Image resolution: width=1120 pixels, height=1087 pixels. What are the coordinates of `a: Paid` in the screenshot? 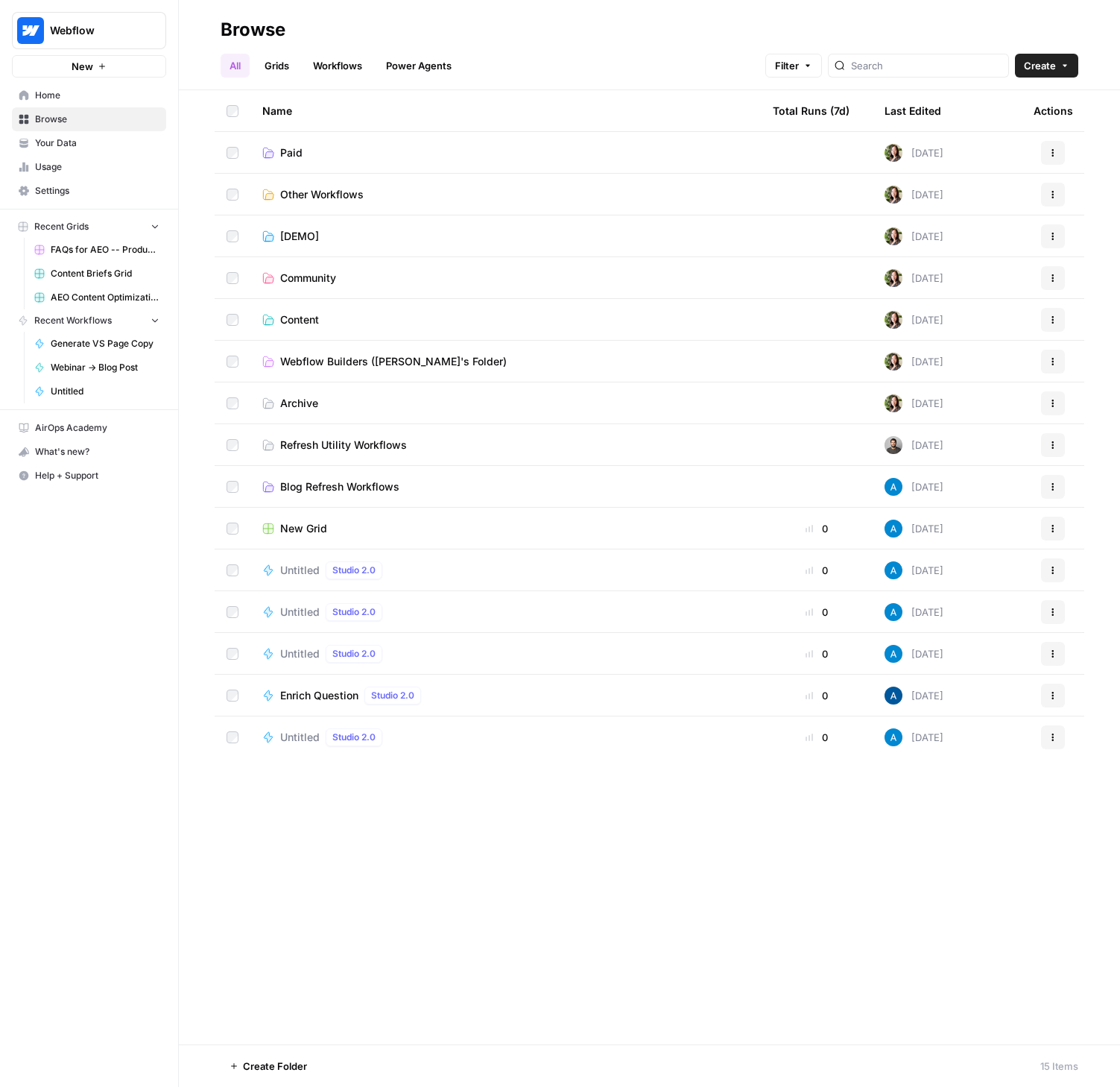 It's located at (506, 152).